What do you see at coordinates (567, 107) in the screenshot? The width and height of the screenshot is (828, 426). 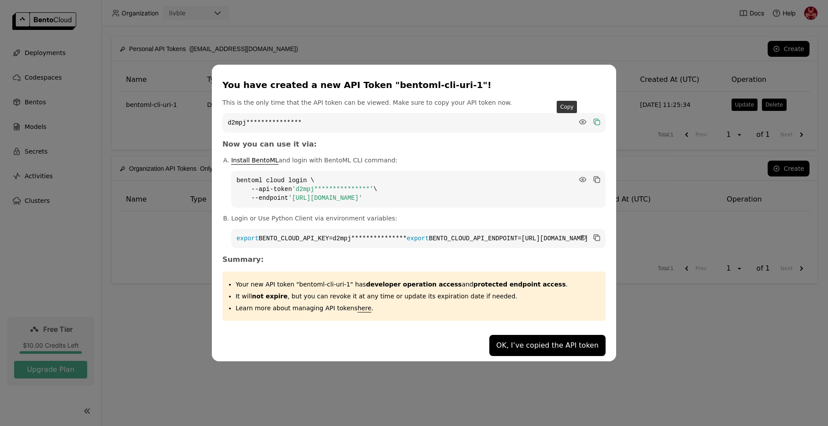 I see `div: Copy` at bounding box center [567, 107].